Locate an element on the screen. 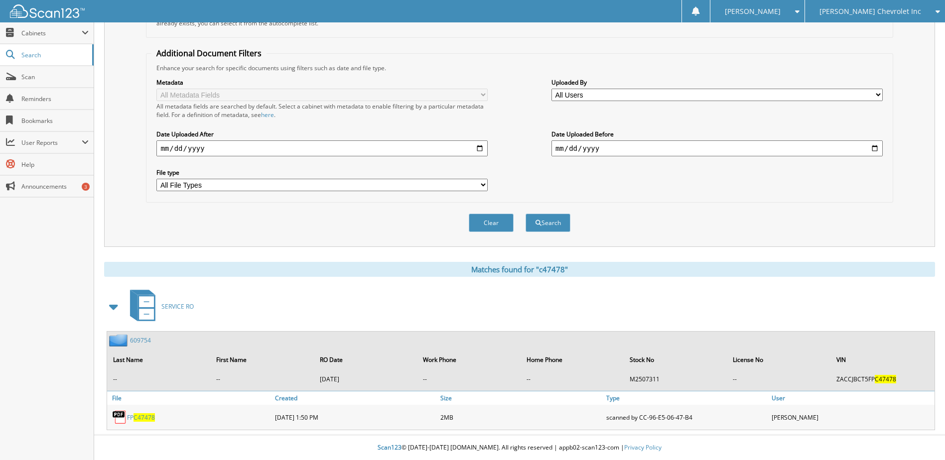  a: Created is located at coordinates (355, 398).